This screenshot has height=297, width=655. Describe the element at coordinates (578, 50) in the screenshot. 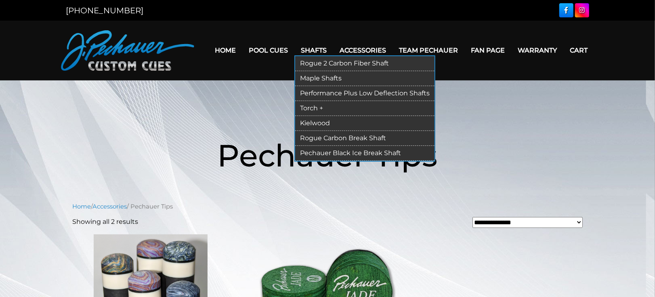

I see `a: Cart` at that location.